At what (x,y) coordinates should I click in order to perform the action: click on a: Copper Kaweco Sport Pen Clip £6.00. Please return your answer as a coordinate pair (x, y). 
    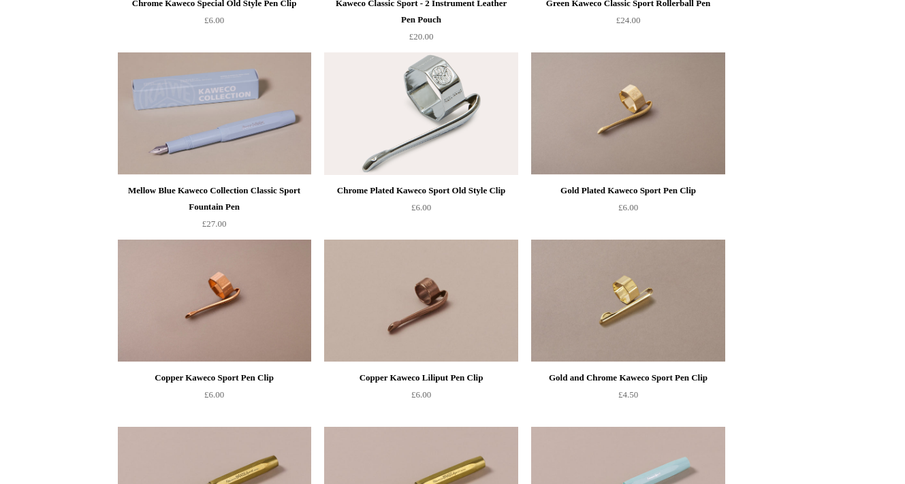
    Looking at the image, I should click on (214, 398).